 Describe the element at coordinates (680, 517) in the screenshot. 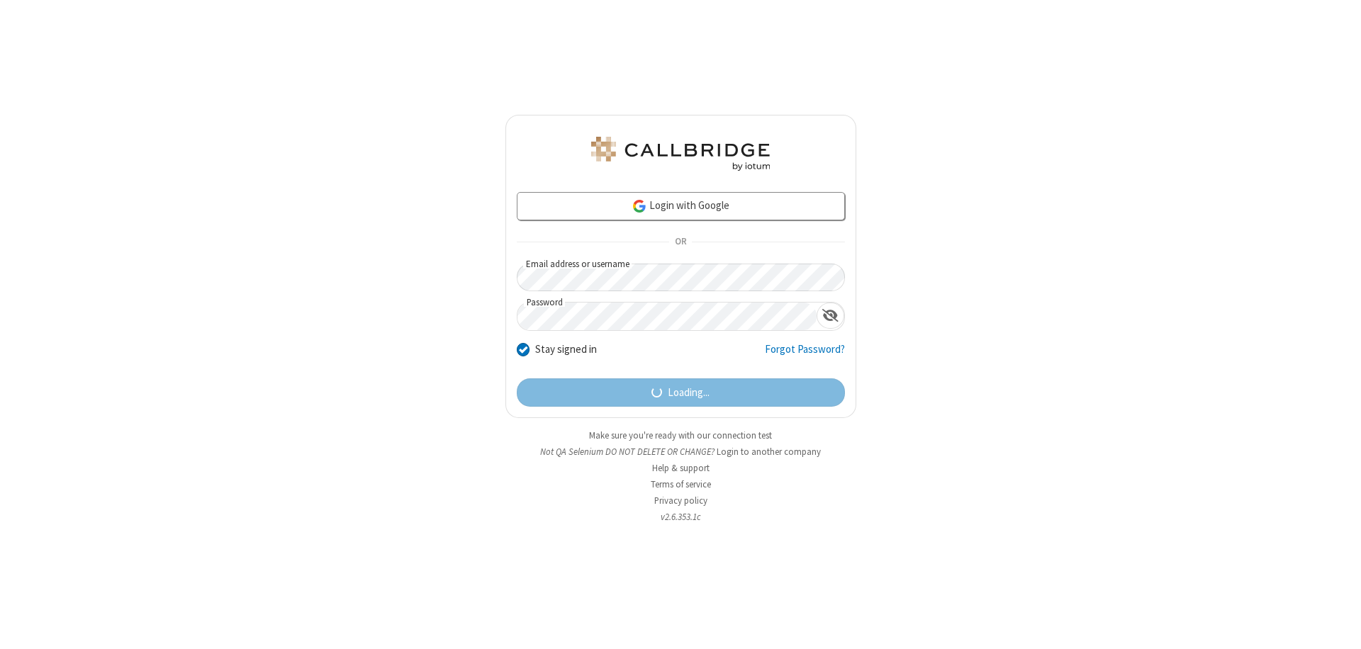

I see `li: v2.6.353.1c` at that location.